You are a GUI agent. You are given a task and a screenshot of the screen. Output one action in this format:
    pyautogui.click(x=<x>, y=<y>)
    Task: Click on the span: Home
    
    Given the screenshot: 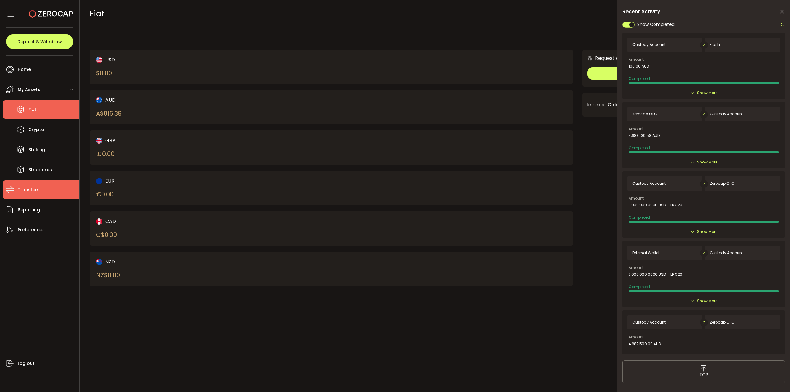 What is the action you would take?
    pyautogui.click(x=24, y=69)
    